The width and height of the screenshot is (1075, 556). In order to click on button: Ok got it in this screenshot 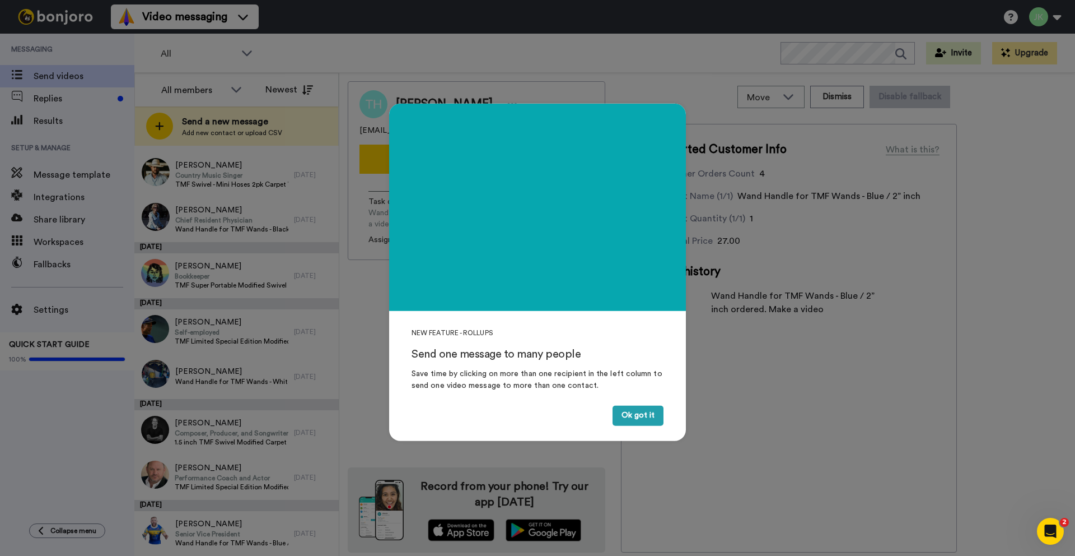, I will do `click(638, 416)`.